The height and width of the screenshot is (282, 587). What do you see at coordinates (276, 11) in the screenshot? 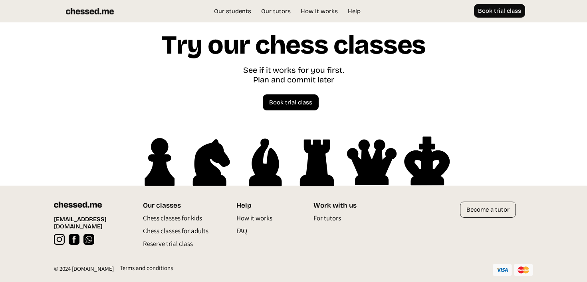
I see `a: Our tutors` at bounding box center [276, 11].